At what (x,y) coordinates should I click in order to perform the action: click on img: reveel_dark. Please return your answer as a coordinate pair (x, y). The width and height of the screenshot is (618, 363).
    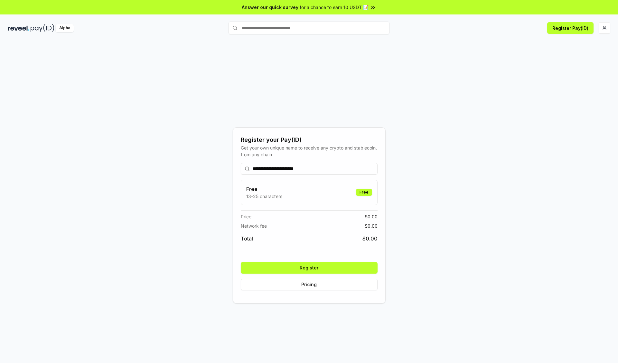
    Looking at the image, I should click on (18, 28).